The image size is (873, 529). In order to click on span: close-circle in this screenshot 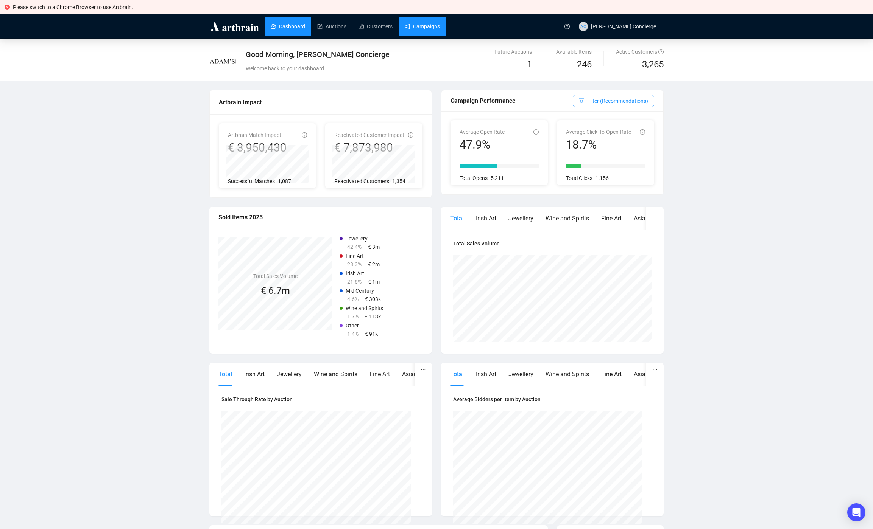, I will do `click(7, 7)`.